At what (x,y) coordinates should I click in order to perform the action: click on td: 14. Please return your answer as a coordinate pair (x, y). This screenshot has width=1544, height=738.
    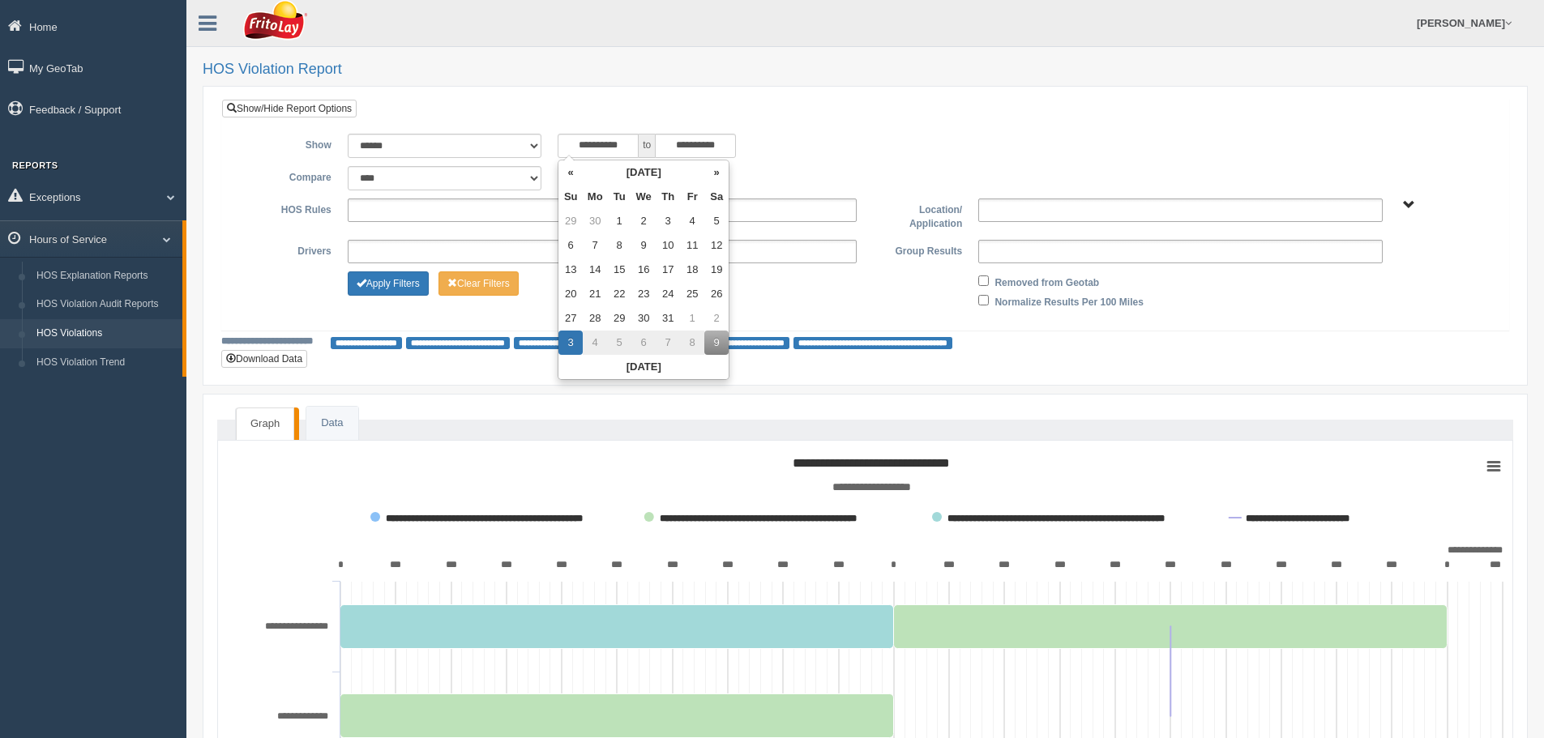
    Looking at the image, I should click on (595, 270).